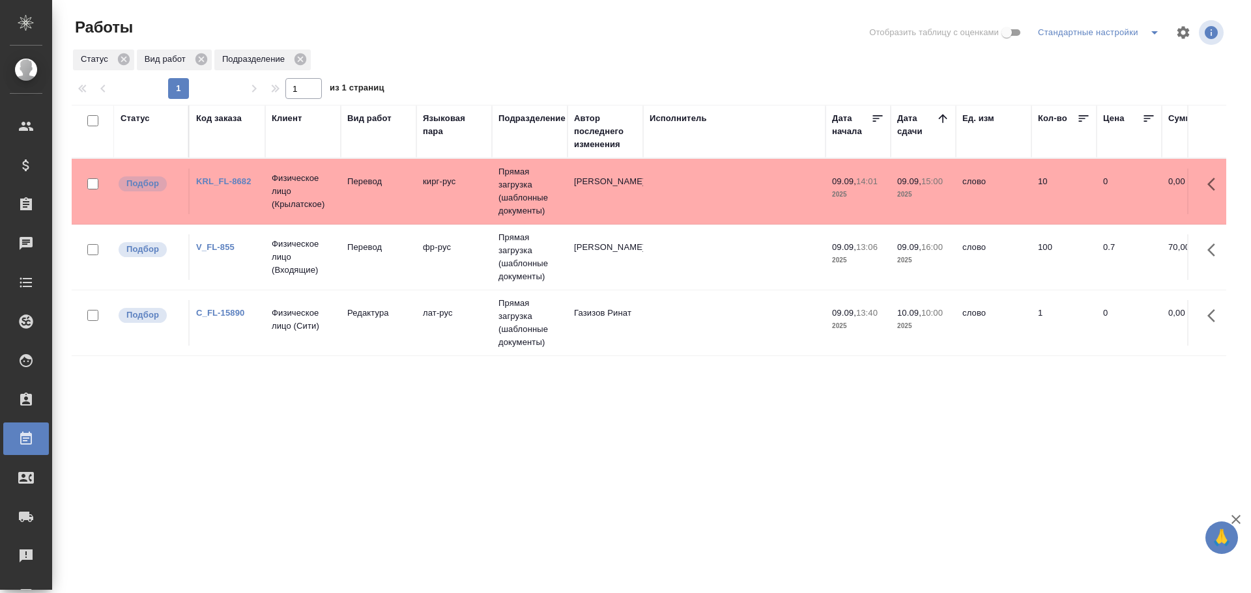  Describe the element at coordinates (931, 313) in the screenshot. I see `p: 10:00` at that location.